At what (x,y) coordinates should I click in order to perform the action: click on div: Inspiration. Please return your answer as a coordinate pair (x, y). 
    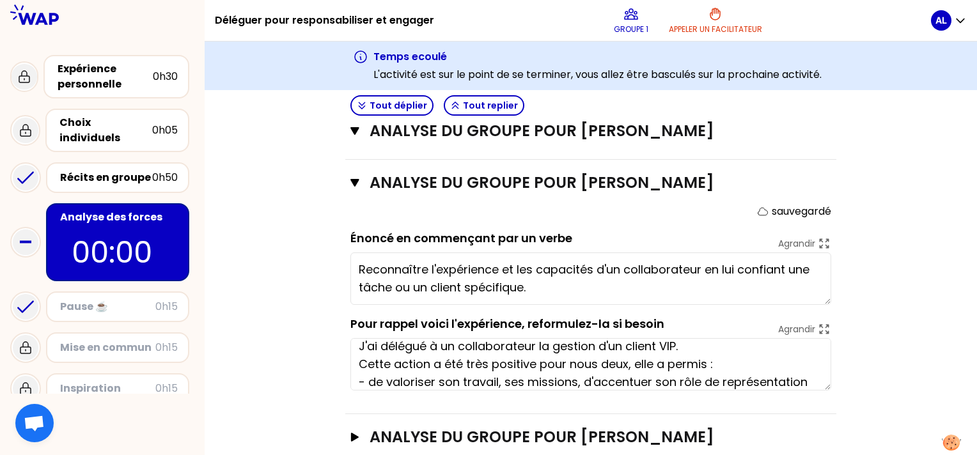
    Looking at the image, I should click on (107, 389).